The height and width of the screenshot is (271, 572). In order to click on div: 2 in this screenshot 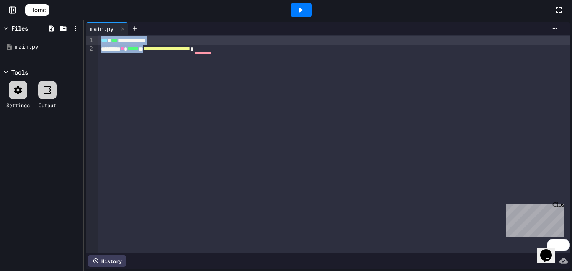, I will do `click(90, 49)`.